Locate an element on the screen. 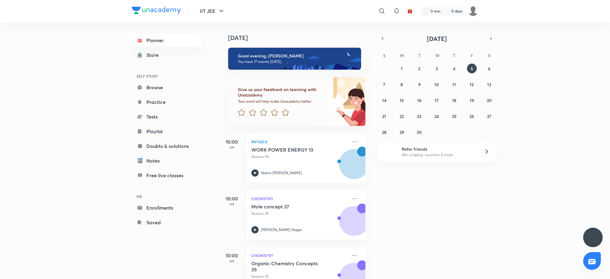 The height and width of the screenshot is (279, 610). abbr: September 22, 2025 is located at coordinates (402, 116).